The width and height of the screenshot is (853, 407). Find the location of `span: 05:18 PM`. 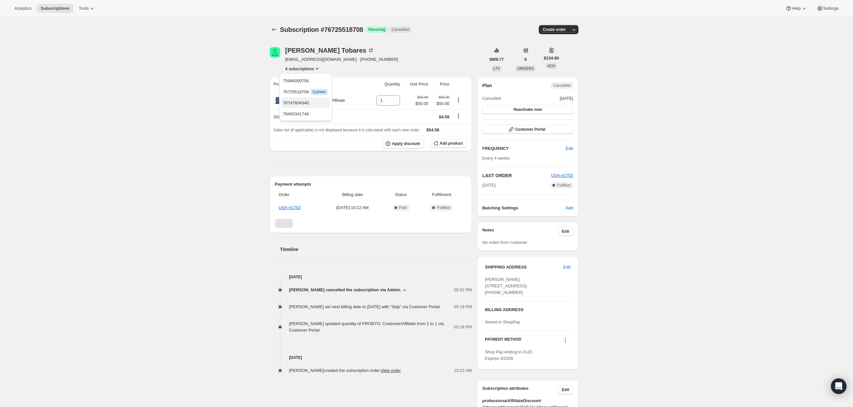

span: 05:18 PM is located at coordinates (463, 327).